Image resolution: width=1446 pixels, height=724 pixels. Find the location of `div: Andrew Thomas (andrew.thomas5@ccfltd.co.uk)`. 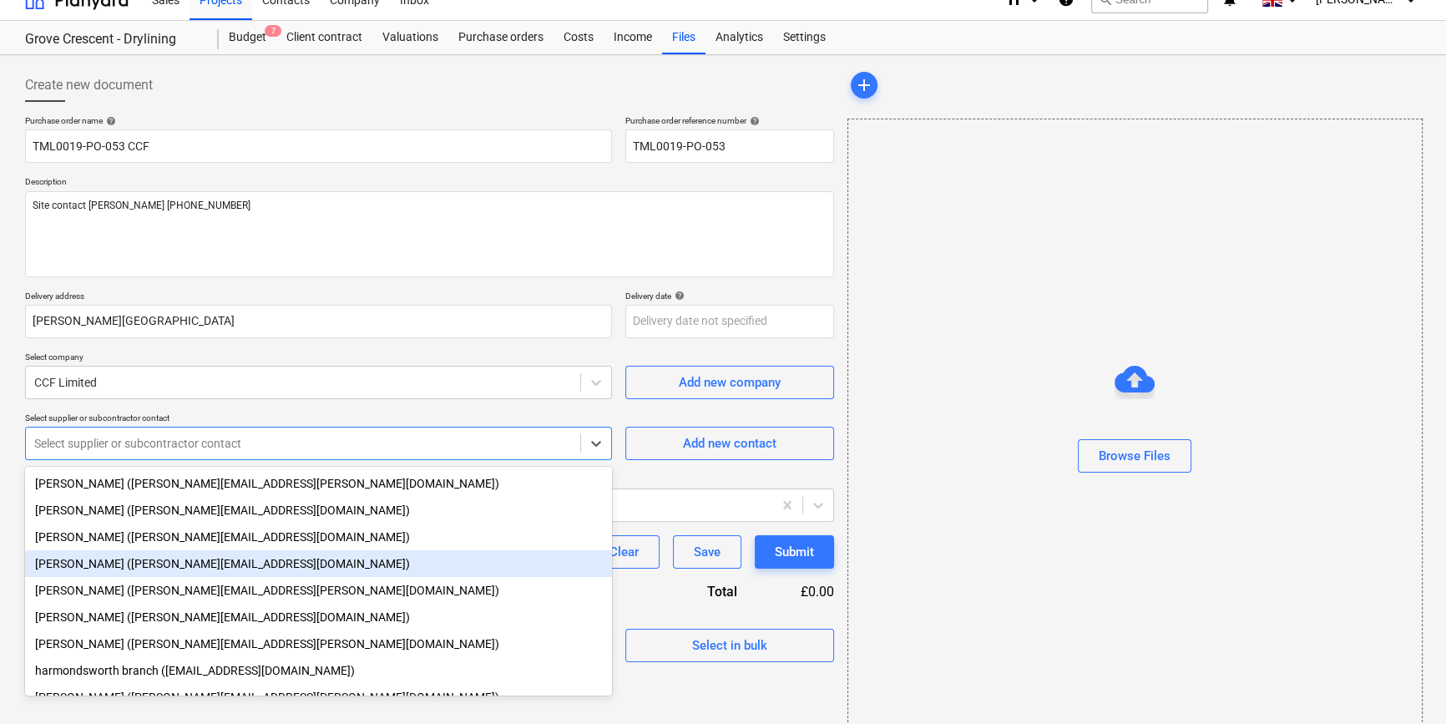

div: Andrew Thomas (andrew.thomas5@ccfltd.co.uk) is located at coordinates (318, 563).